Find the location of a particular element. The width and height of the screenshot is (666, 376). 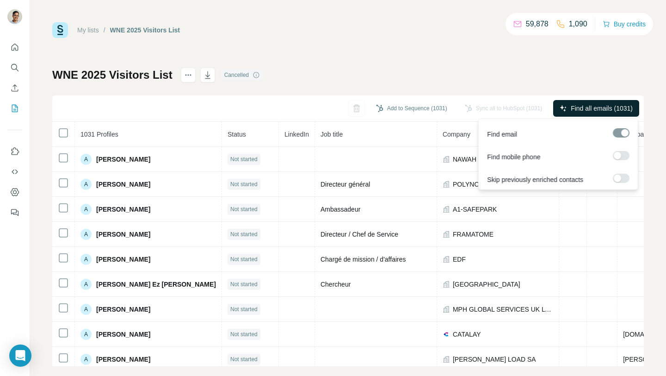

span: A1-SAFEPARK is located at coordinates (475, 209).